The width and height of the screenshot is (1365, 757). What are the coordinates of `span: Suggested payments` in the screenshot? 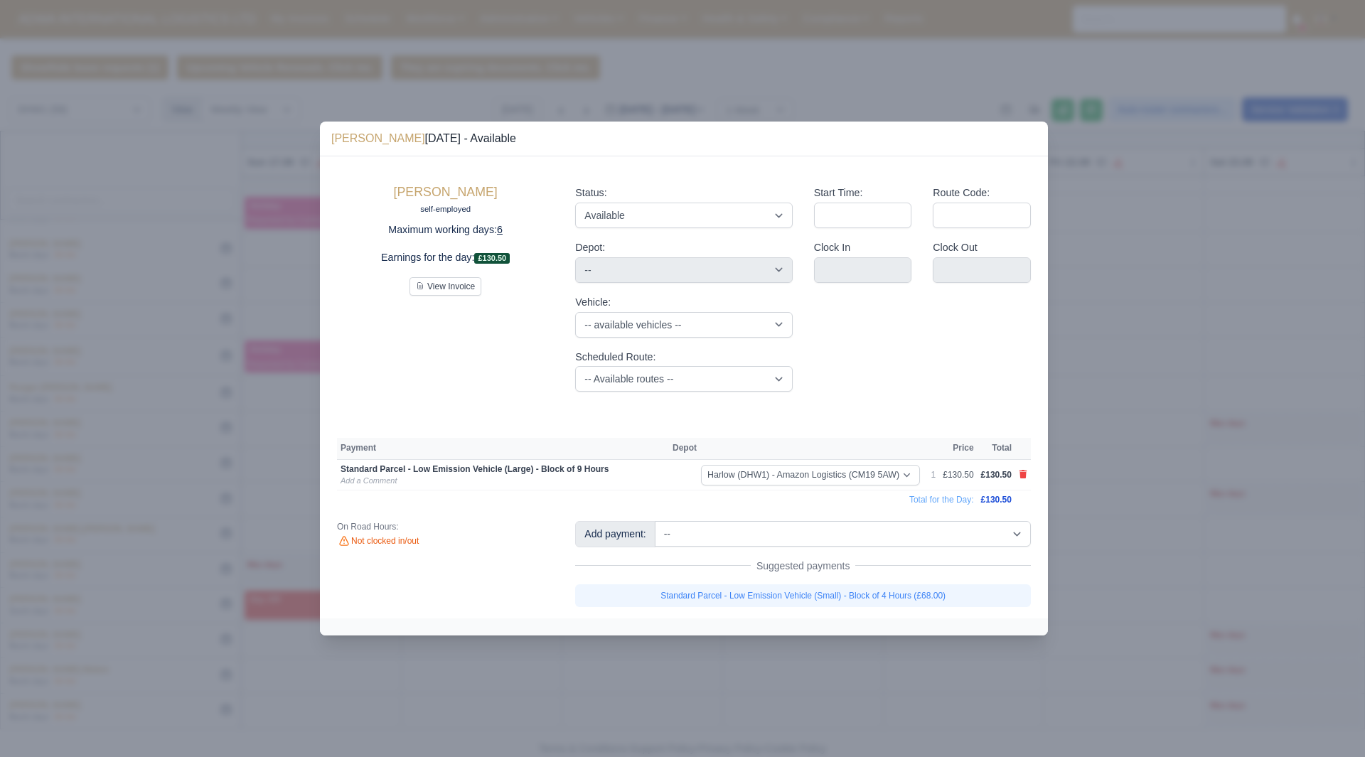 It's located at (803, 566).